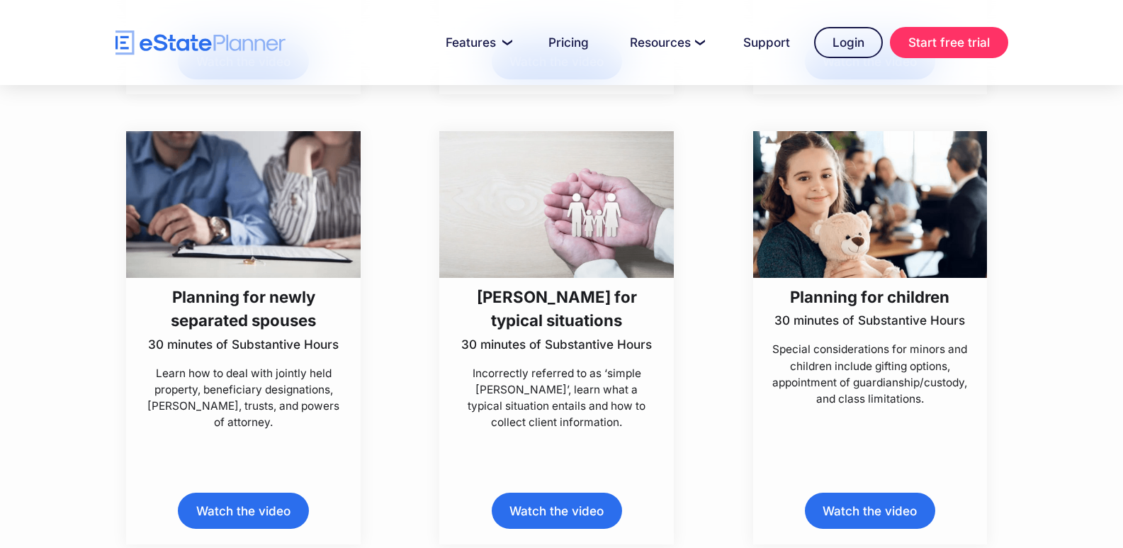 The image size is (1123, 548). I want to click on a: Pricing, so click(568, 42).